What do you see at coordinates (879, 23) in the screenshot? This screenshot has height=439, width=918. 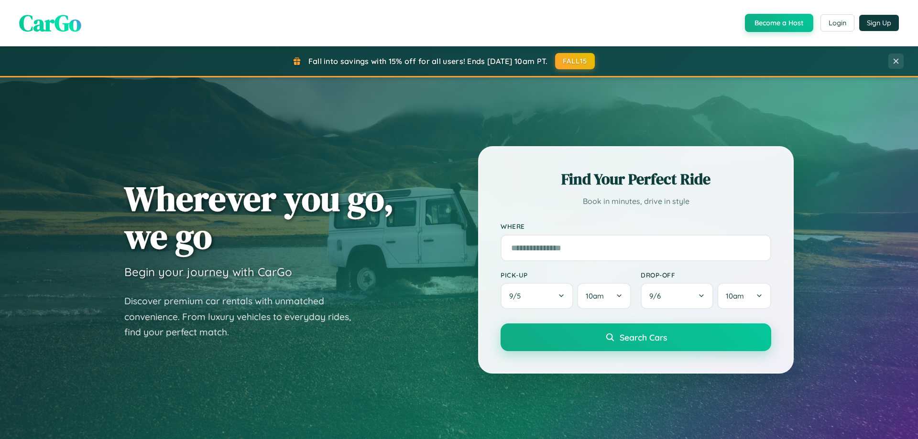 I see `button: Sign Up` at bounding box center [879, 23].